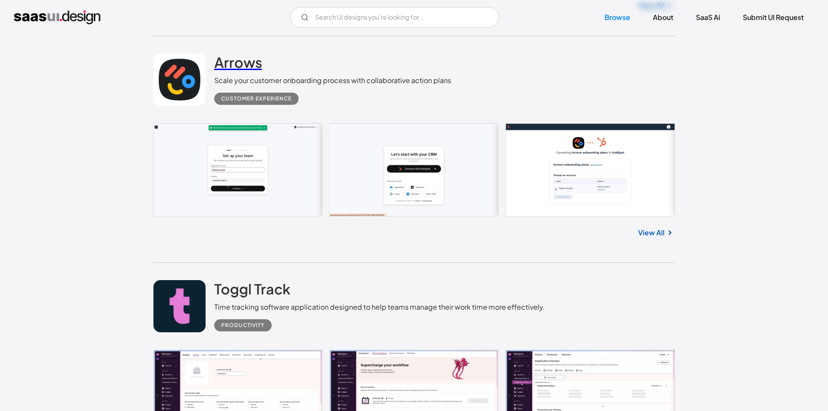 Image resolution: width=828 pixels, height=411 pixels. What do you see at coordinates (708, 17) in the screenshot?
I see `a: SaaS Ai` at bounding box center [708, 17].